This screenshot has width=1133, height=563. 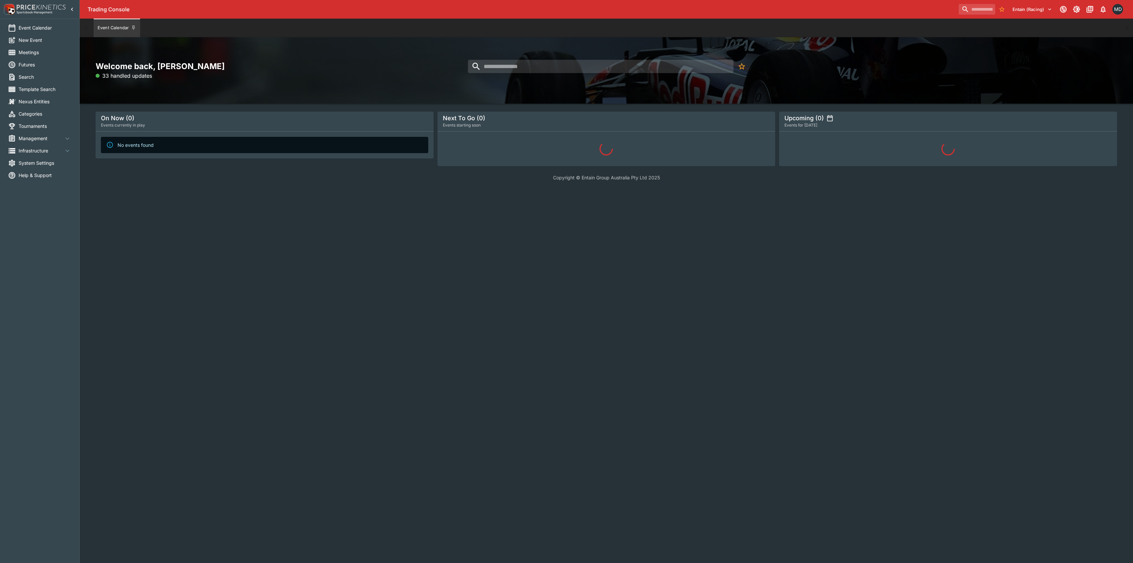 What do you see at coordinates (1076, 9) in the screenshot?
I see `button: Toggle light/dark mode` at bounding box center [1076, 9].